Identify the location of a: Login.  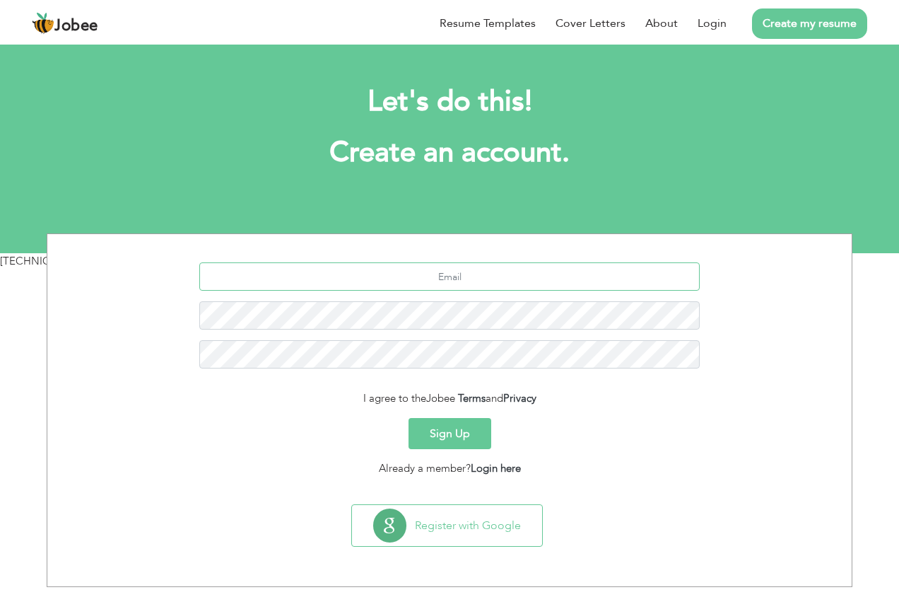
(712, 23).